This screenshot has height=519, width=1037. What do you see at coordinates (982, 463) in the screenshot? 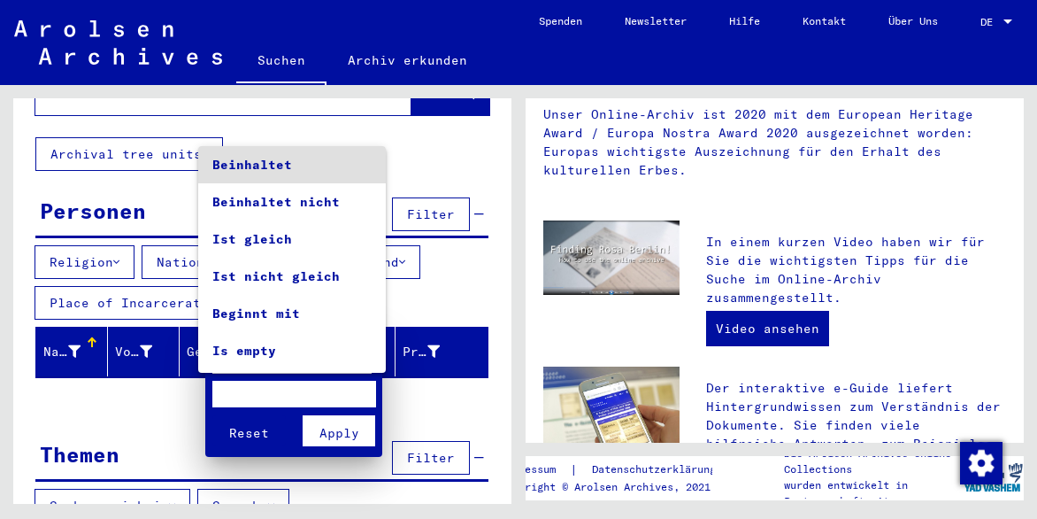
I see `img: Zustimmung ändern` at bounding box center [982, 463].